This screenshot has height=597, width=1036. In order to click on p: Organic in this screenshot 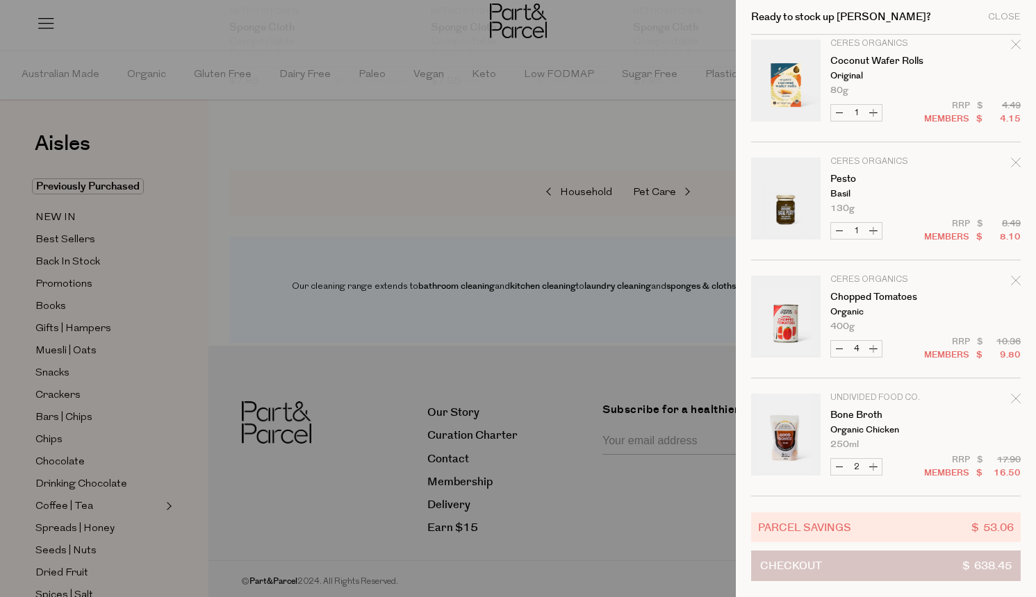, I will do `click(883, 312)`.